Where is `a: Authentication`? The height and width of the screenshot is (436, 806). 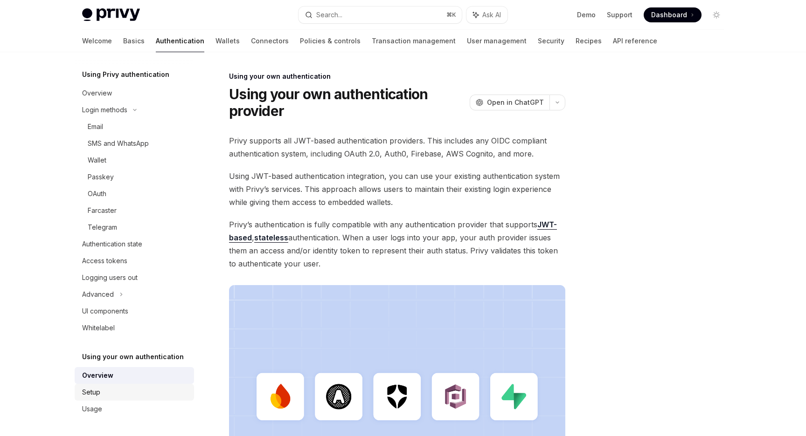
a: Authentication is located at coordinates (180, 41).